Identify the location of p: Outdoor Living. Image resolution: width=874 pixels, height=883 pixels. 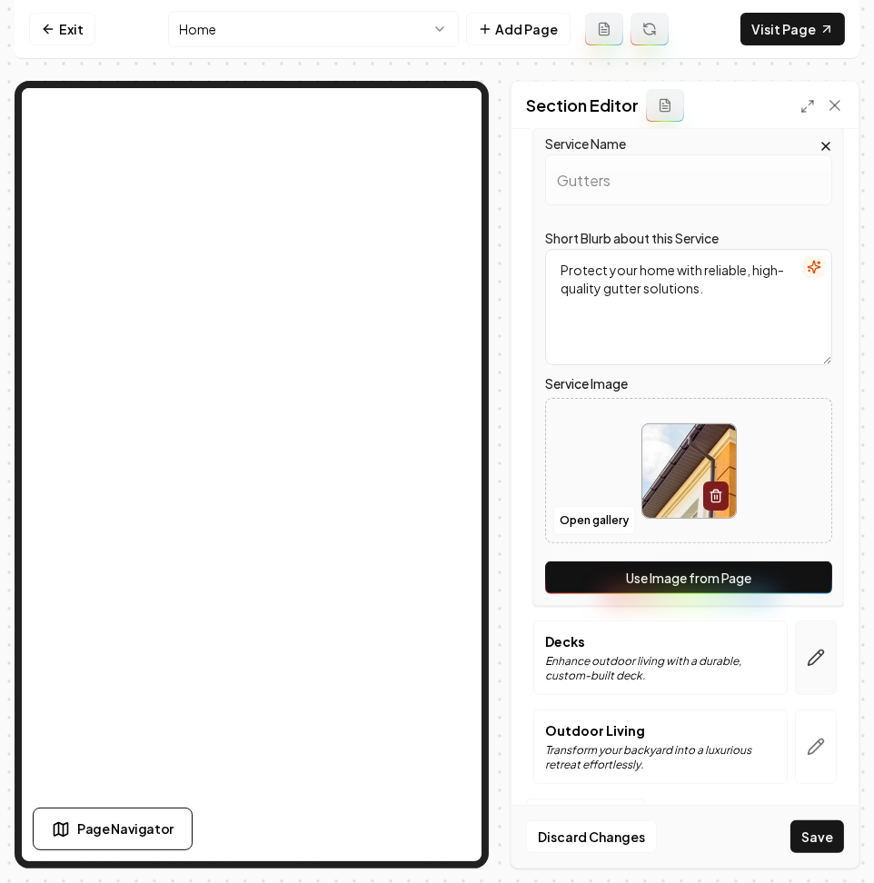
(660, 730).